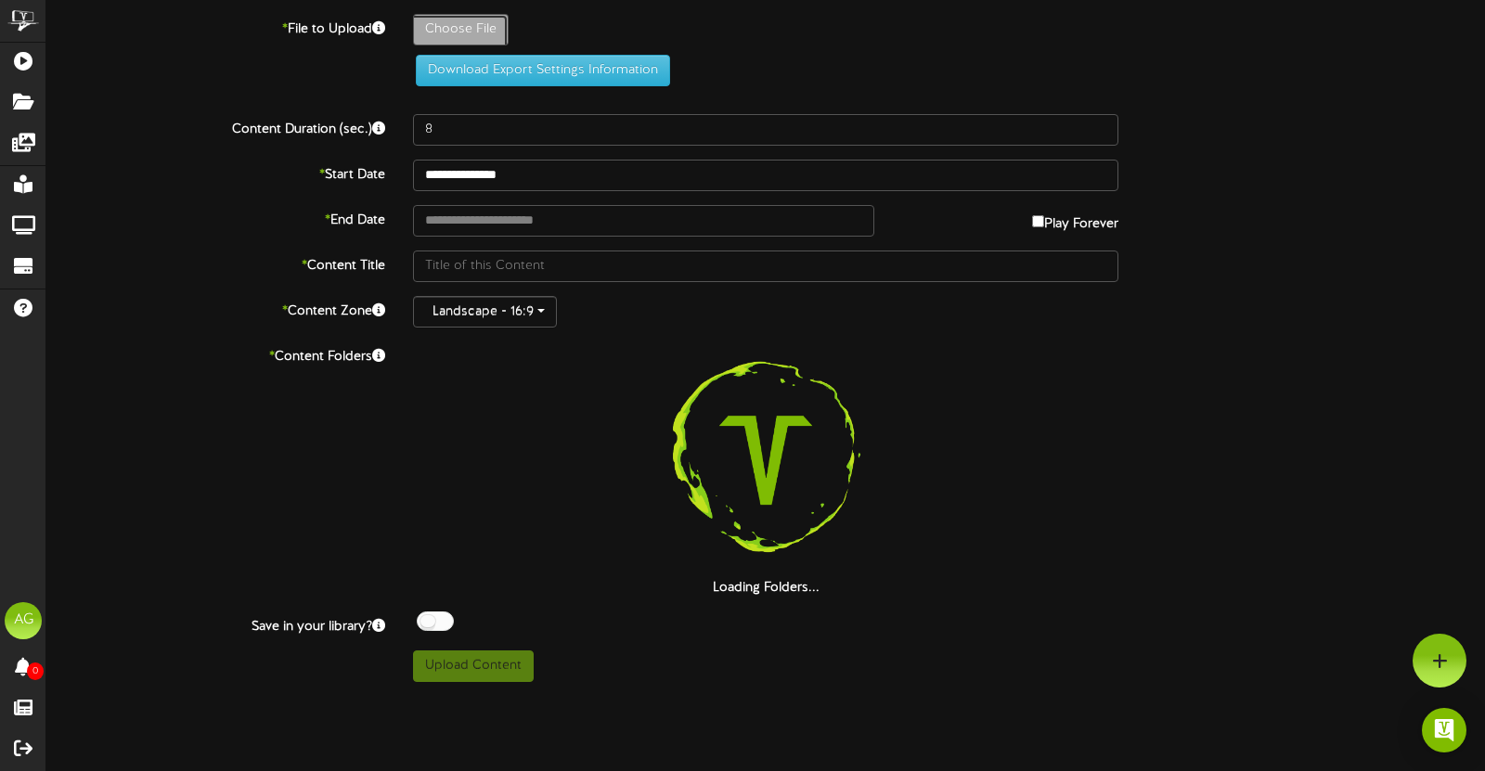  Describe the element at coordinates (23, 621) in the screenshot. I see `div: AG` at that location.